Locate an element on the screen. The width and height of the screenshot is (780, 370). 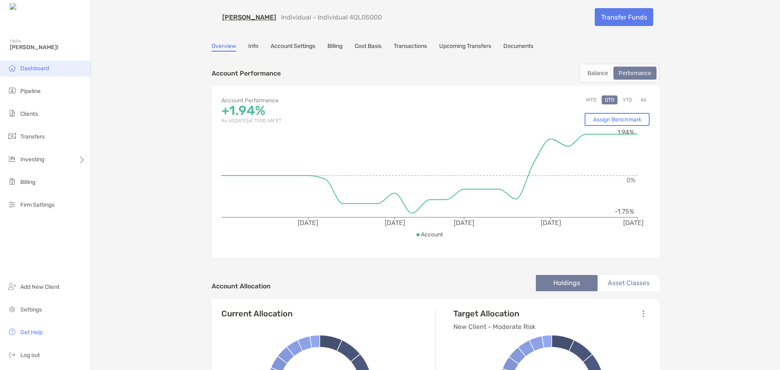
a: Assign Benchmark is located at coordinates (617, 119).